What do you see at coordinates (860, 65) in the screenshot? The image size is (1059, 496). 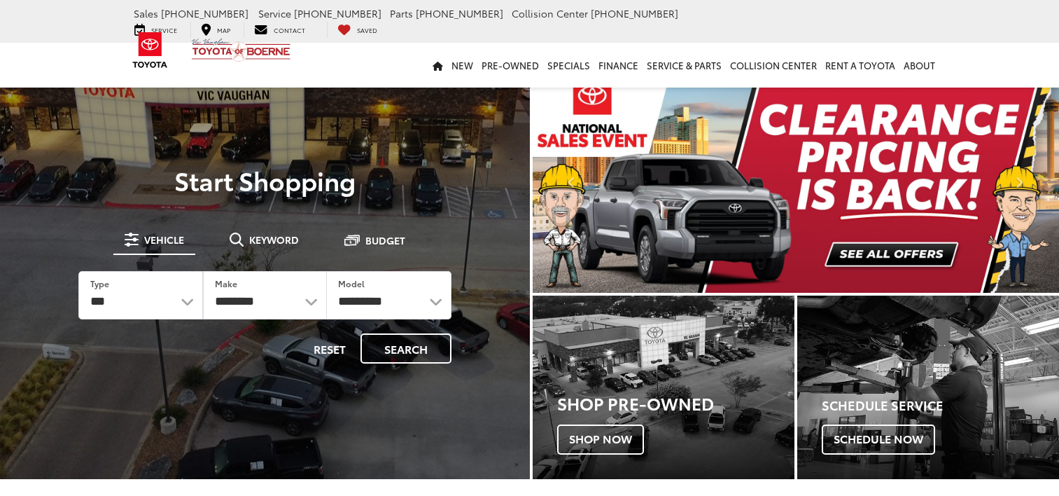 I see `a: Rent a Toyota` at bounding box center [860, 65].